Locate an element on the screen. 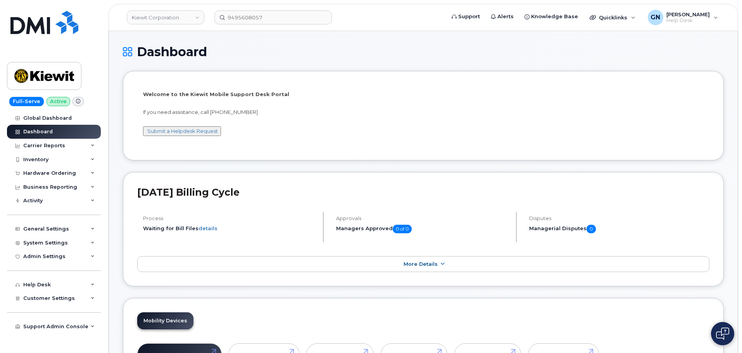 The width and height of the screenshot is (742, 353). h5: Managerial Disputes is located at coordinates (619, 229).